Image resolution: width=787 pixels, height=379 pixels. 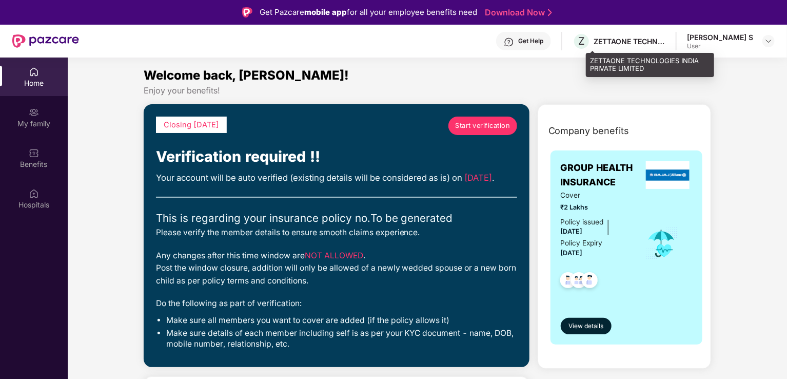 I want to click on a: Start verification, so click(x=483, y=126).